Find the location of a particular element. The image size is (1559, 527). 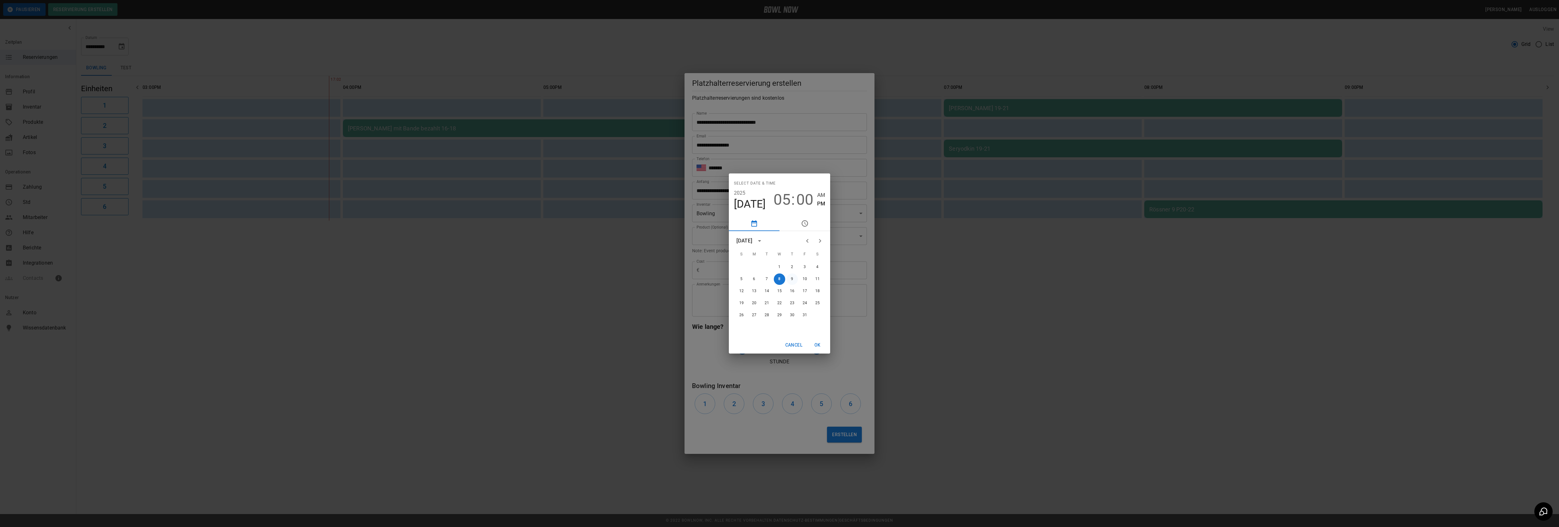

button: 4 is located at coordinates (818, 267).